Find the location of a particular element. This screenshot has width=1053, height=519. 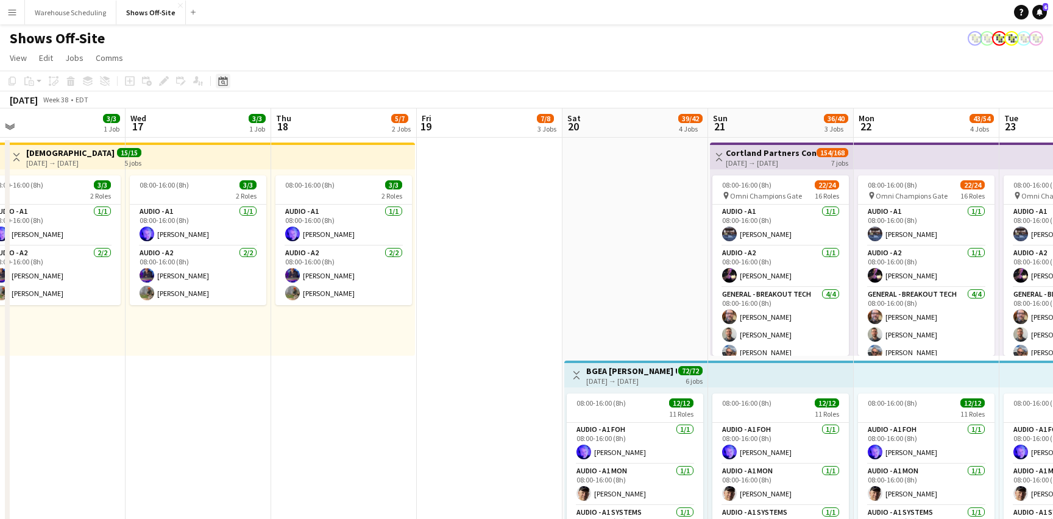

span: 22 is located at coordinates (865, 126).